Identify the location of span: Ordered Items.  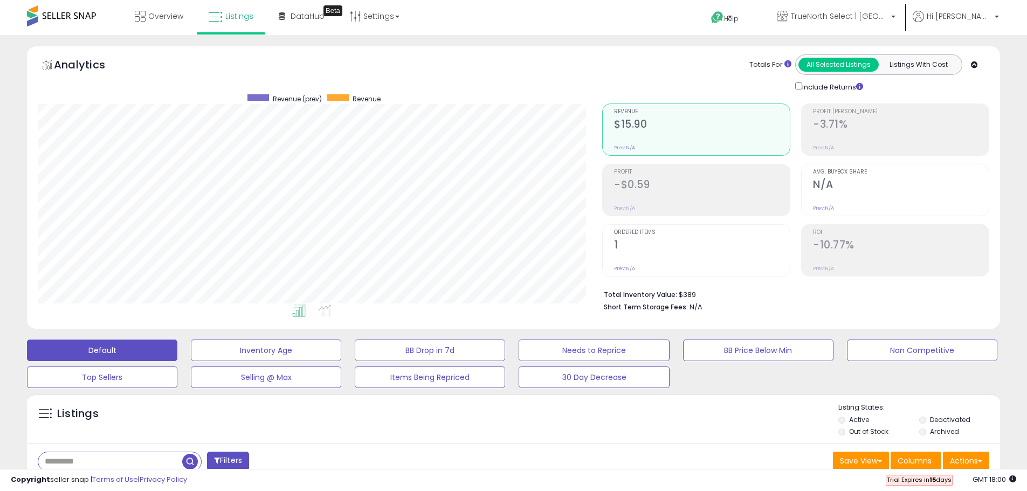
(702, 232).